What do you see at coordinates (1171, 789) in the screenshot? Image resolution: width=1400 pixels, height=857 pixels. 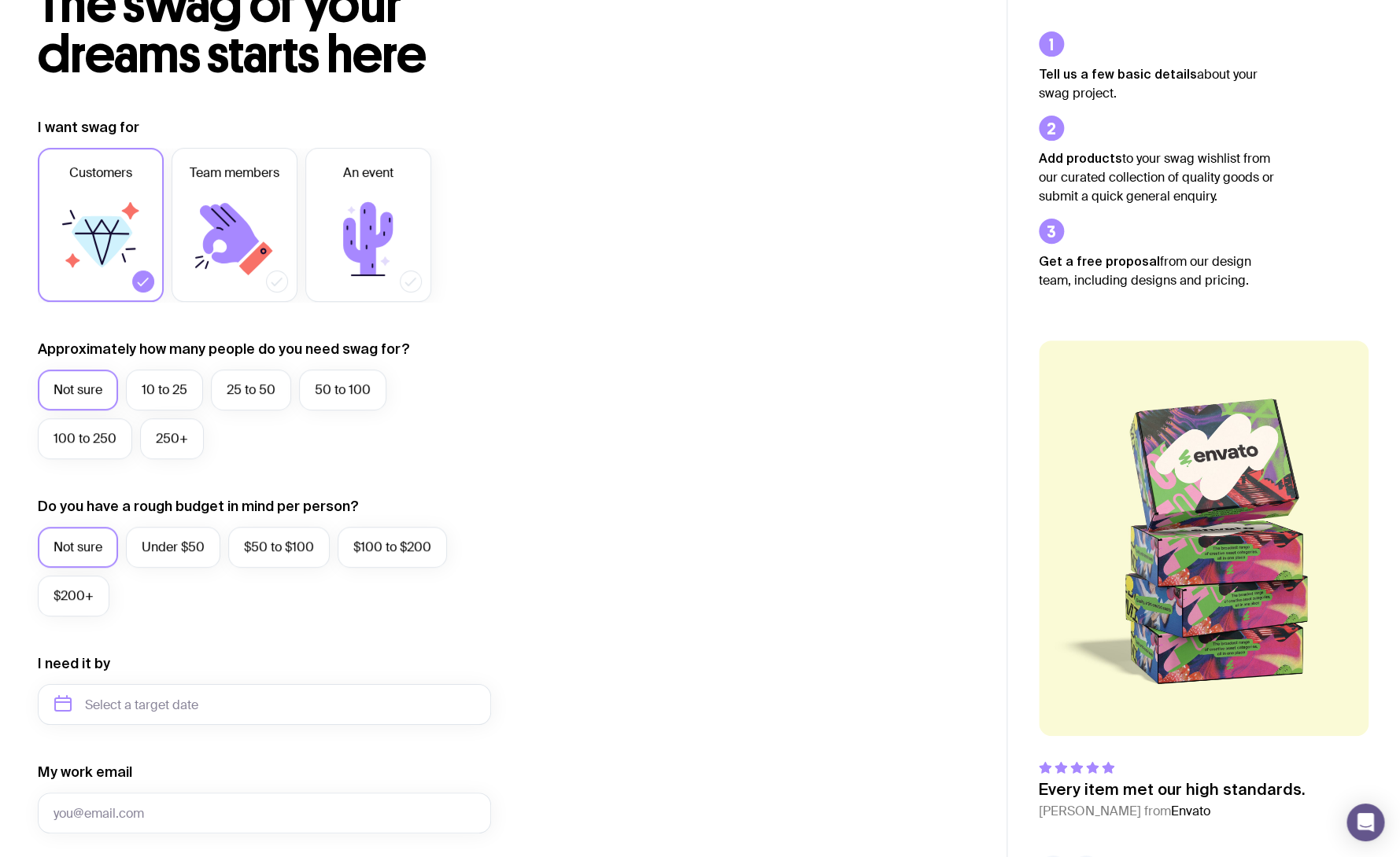 I see `p: Every item met our high standards.` at bounding box center [1171, 789].